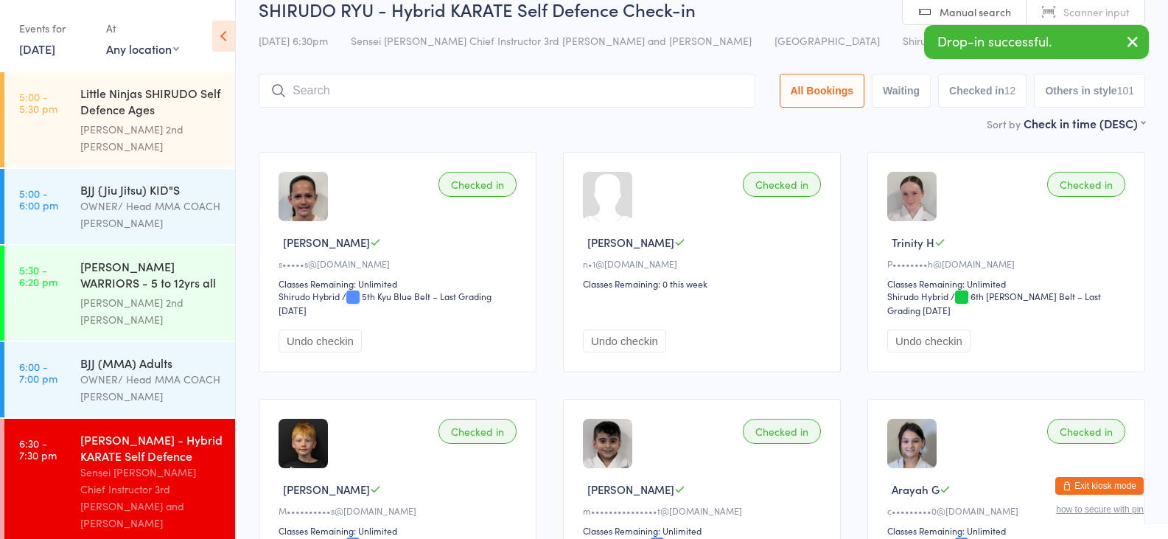  Describe the element at coordinates (1125, 91) in the screenshot. I see `div: 101` at that location.